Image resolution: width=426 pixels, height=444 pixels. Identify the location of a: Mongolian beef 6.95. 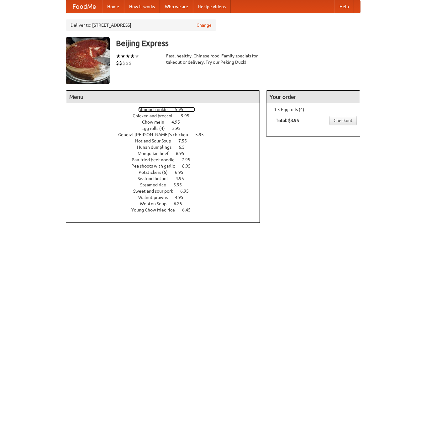
(167, 153).